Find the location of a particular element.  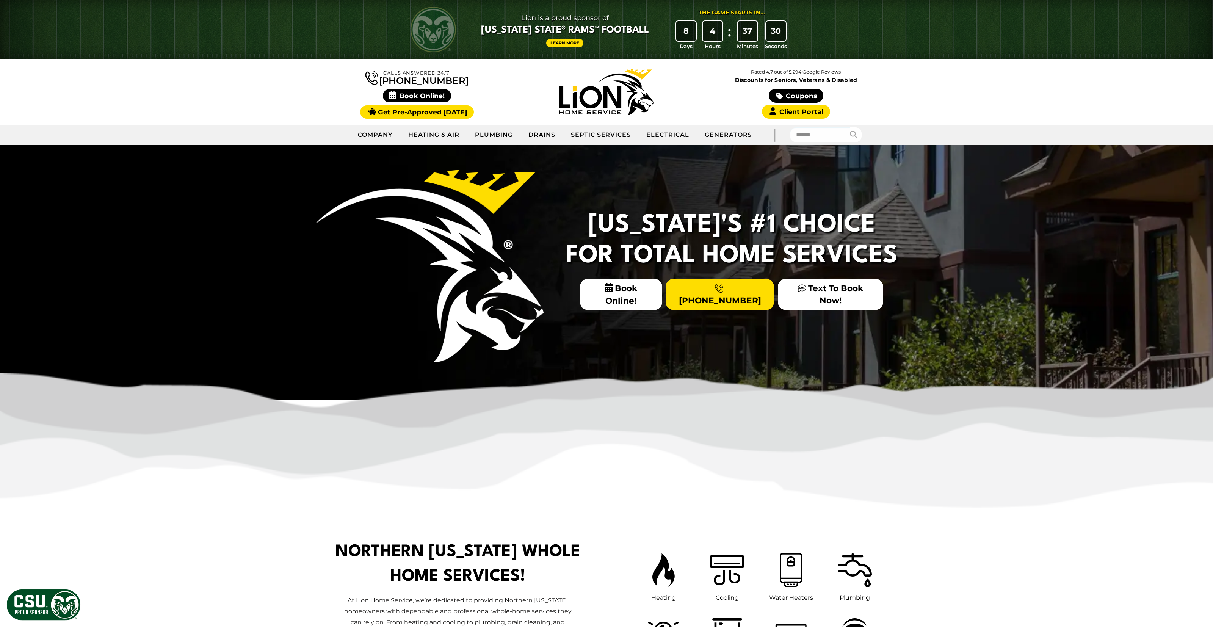

span: Seconds is located at coordinates (776, 46).